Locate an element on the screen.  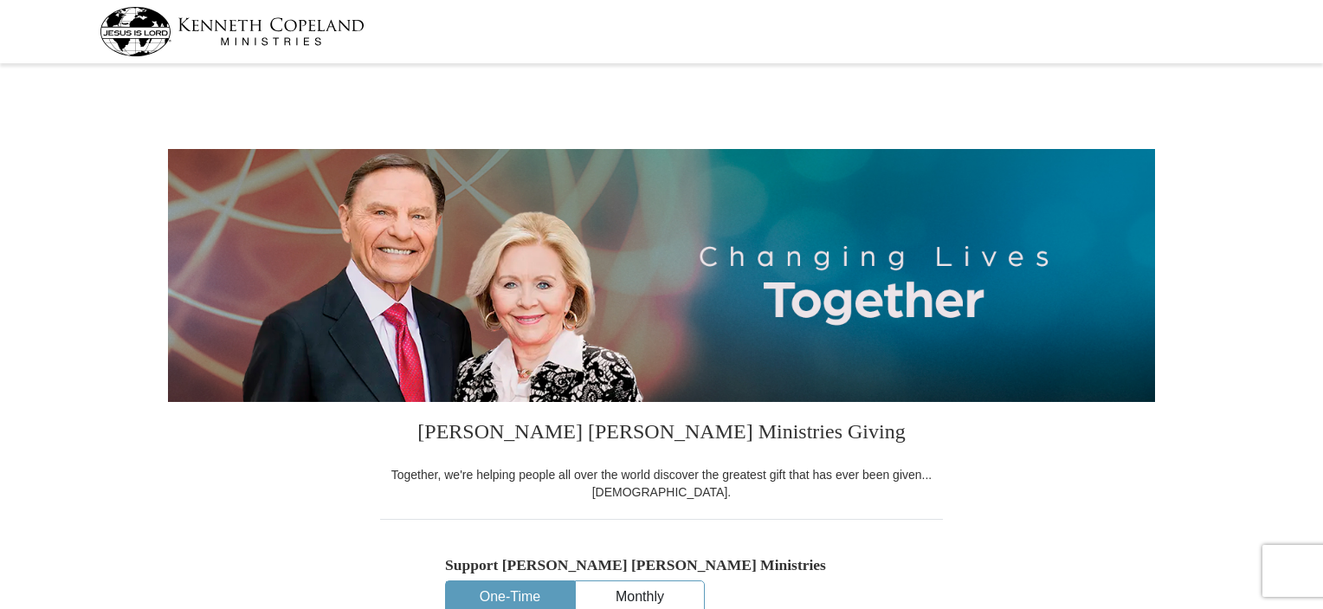
img: kcm-header-logo.svg is located at coordinates (232, 31).